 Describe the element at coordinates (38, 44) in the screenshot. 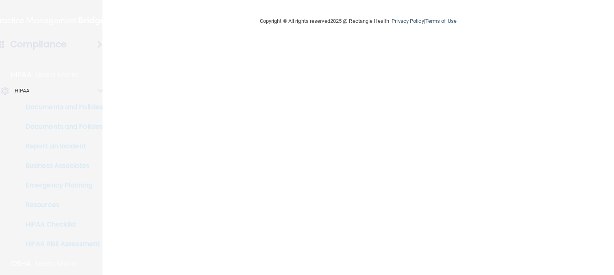

I see `h4: Compliance` at that location.